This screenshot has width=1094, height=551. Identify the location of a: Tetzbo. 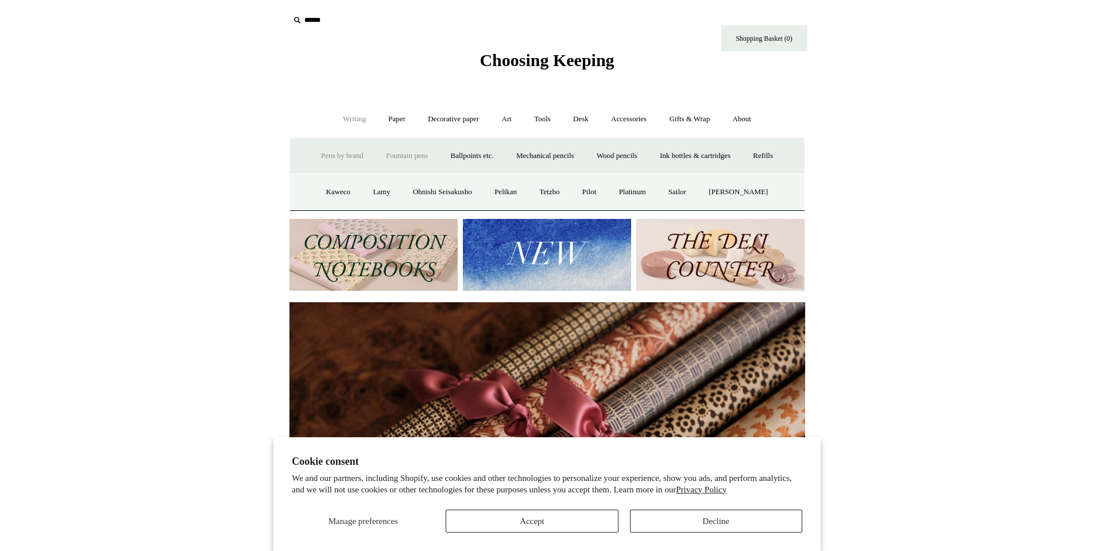
(549, 192).